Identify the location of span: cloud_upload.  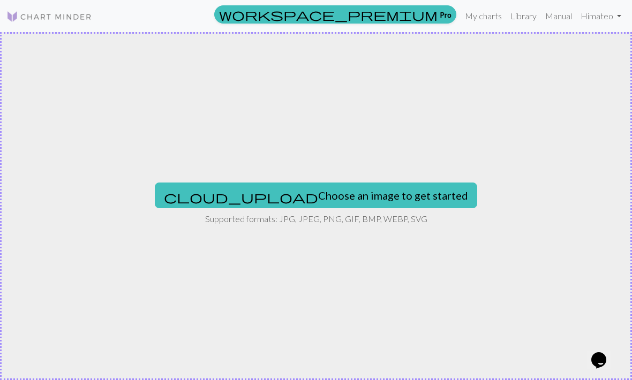
(241, 197).